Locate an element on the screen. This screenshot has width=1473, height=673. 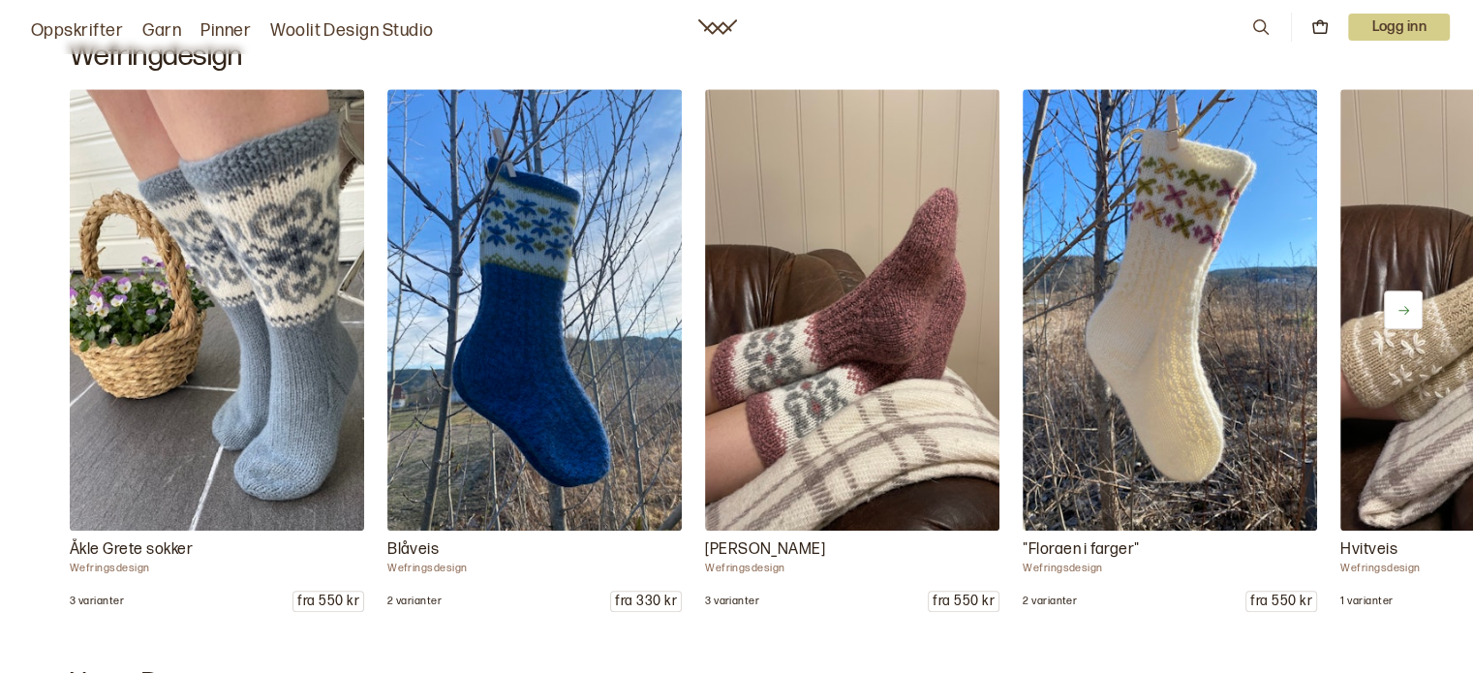
h2: Wefringdesign is located at coordinates (736, 56).